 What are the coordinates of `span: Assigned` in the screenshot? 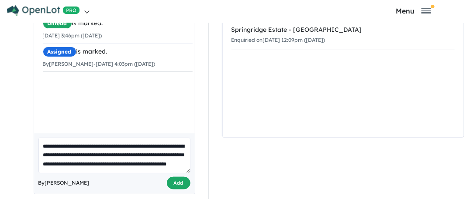 It's located at (59, 52).